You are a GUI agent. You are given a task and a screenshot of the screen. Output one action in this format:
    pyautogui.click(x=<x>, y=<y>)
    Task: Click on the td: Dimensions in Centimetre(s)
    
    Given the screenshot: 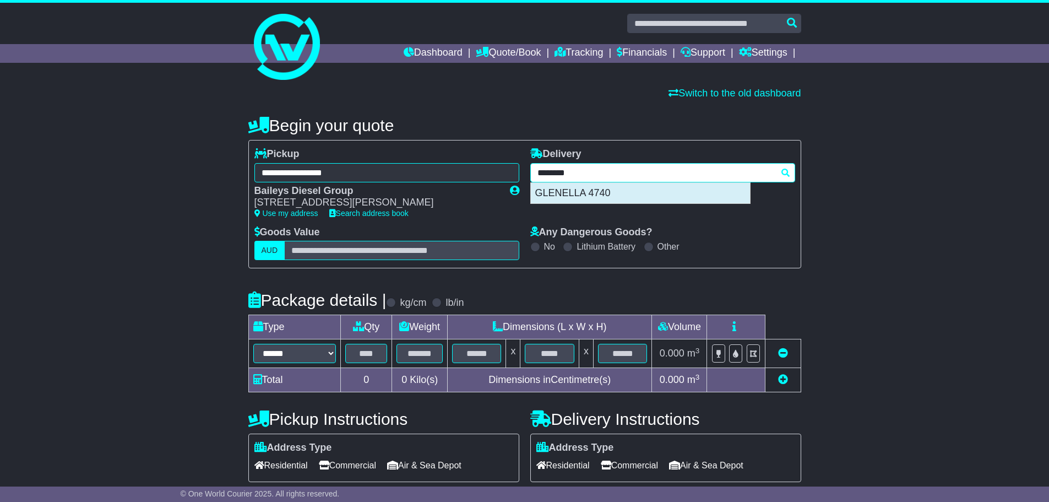 What is the action you would take?
    pyautogui.click(x=550, y=380)
    